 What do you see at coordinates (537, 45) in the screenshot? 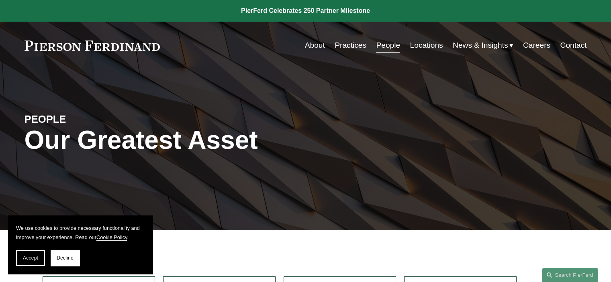
I see `a: Careers` at bounding box center [537, 45].